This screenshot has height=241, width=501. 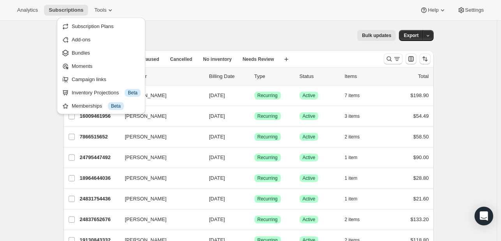 I want to click on span: $21.60, so click(x=421, y=198).